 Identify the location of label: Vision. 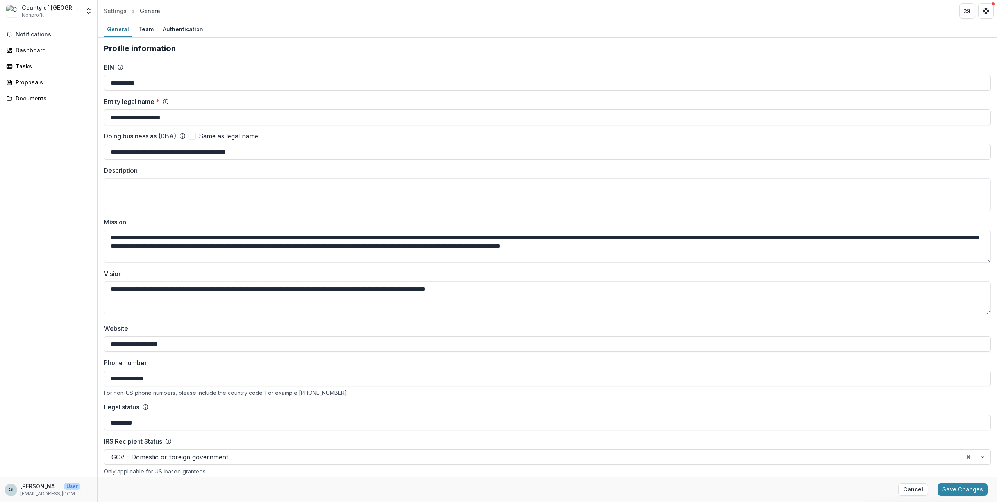
(545, 274).